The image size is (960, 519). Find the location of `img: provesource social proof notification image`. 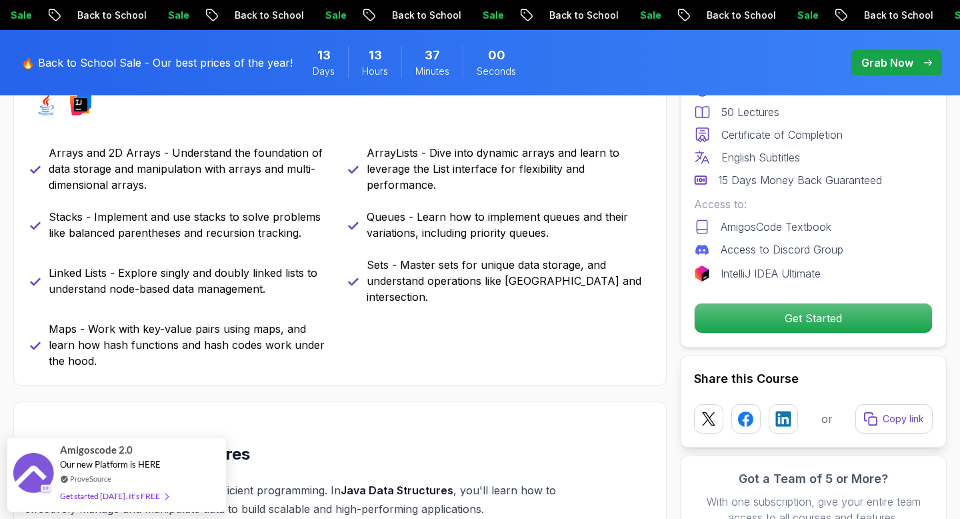

img: provesource social proof notification image is located at coordinates (33, 474).